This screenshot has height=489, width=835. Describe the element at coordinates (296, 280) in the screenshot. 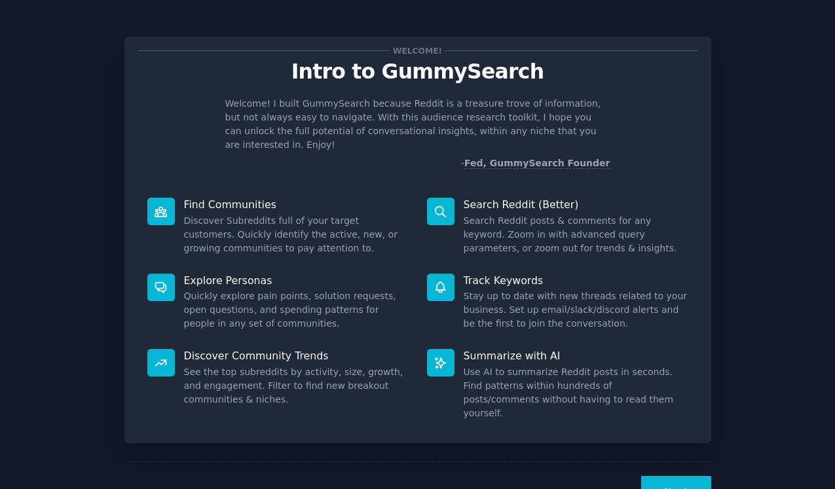

I see `p: Explore Personas` at that location.